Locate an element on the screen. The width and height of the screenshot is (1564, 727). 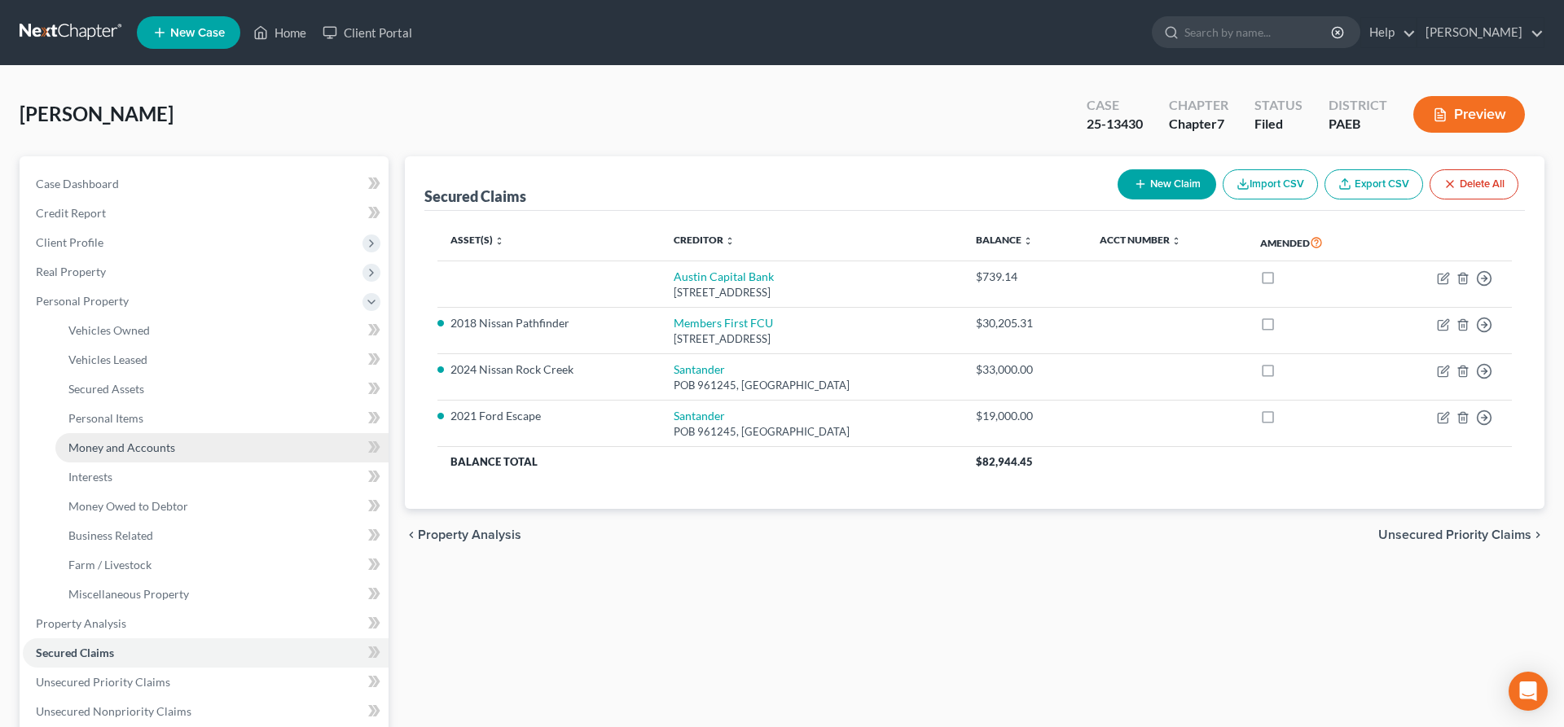
i: chevron_left is located at coordinates (411, 535).